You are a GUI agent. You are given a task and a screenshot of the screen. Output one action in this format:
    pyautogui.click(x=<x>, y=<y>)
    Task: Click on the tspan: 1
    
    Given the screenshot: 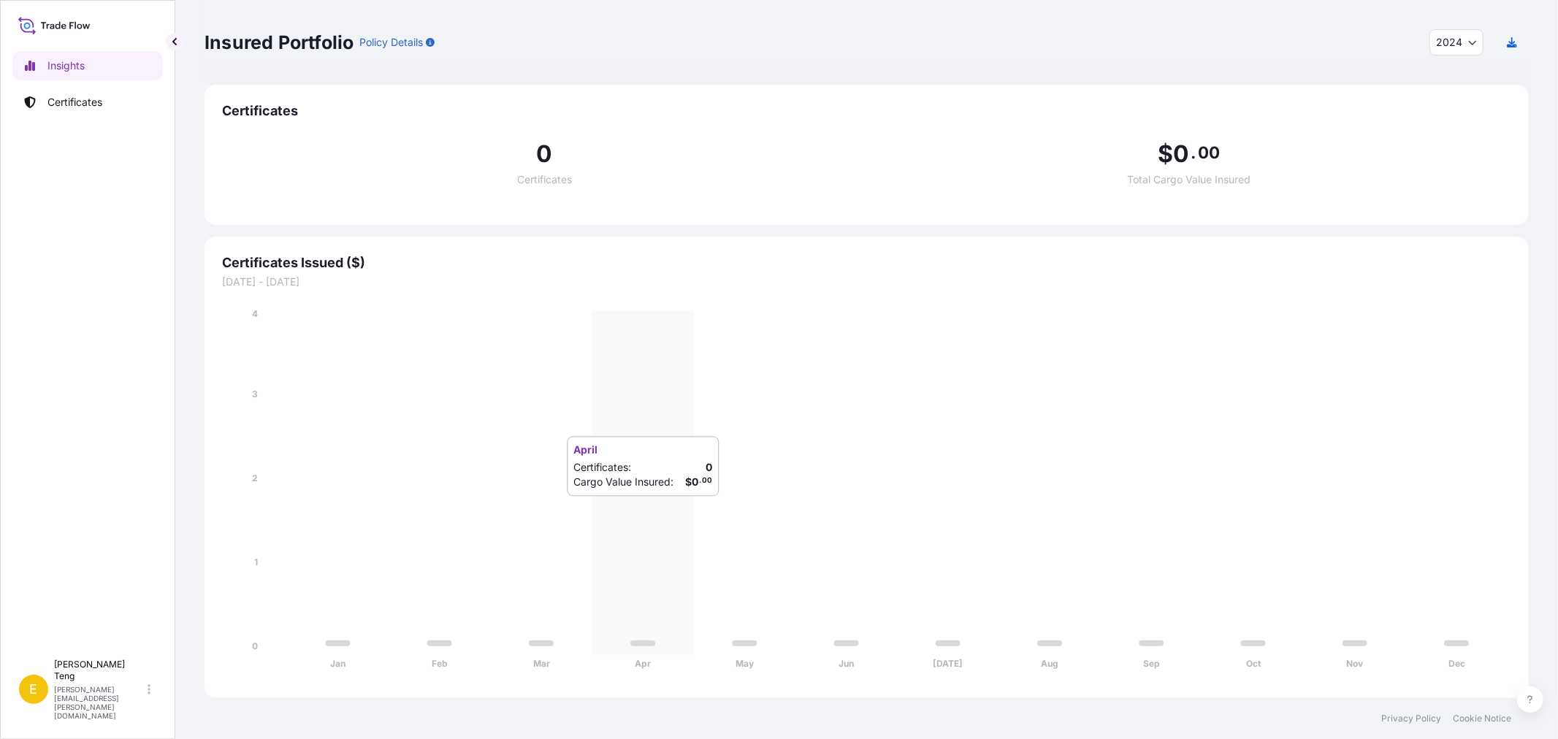 What is the action you would take?
    pyautogui.click(x=256, y=562)
    